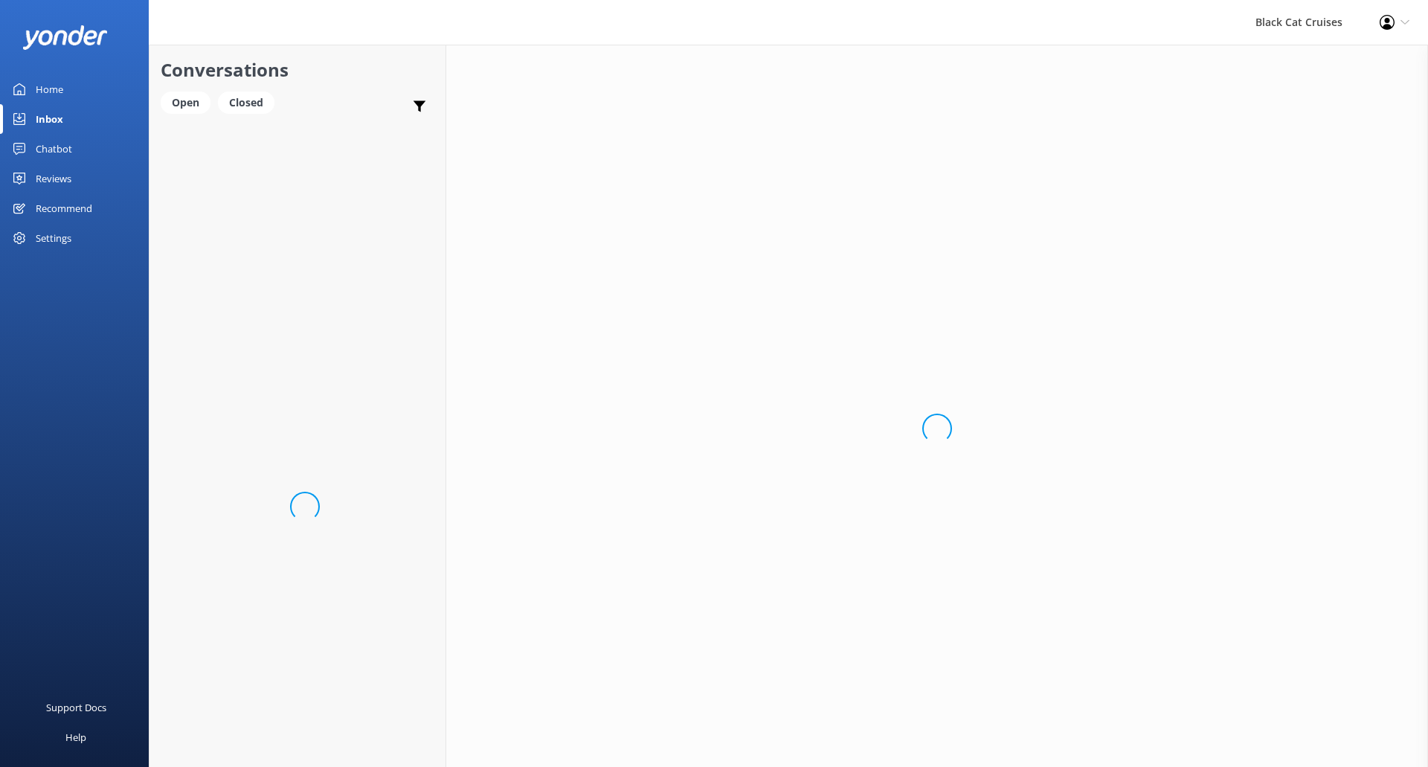 The height and width of the screenshot is (767, 1428). What do you see at coordinates (246, 103) in the screenshot?
I see `div: Closed` at bounding box center [246, 103].